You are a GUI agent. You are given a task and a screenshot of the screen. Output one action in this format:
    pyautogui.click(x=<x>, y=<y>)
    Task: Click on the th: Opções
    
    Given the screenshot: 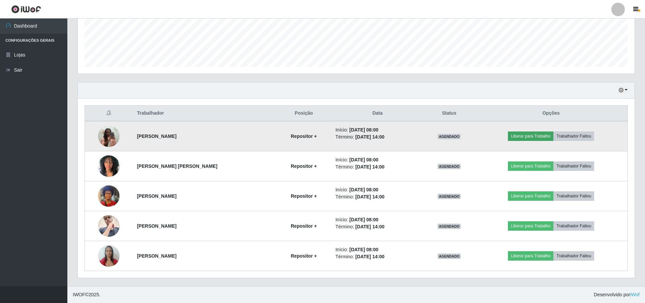 What is the action you would take?
    pyautogui.click(x=551, y=113)
    